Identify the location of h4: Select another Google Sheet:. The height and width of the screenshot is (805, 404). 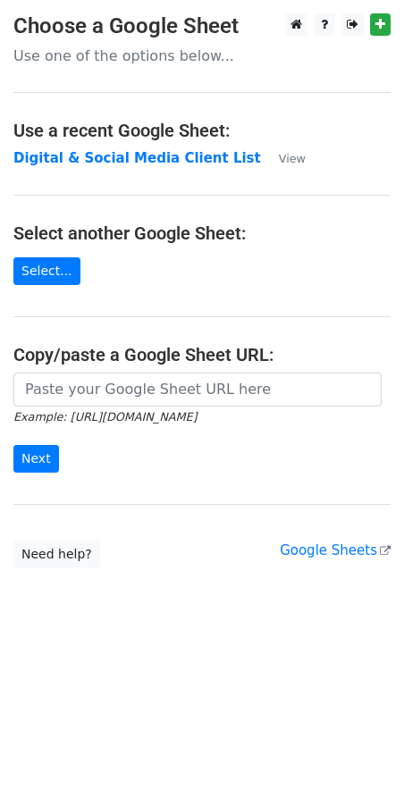
(202, 233).